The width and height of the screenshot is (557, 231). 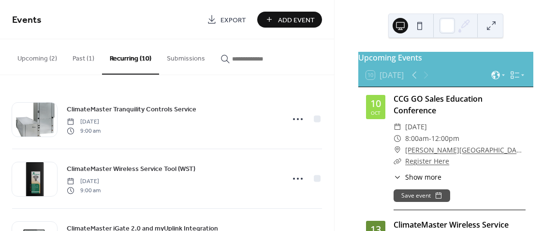 I want to click on button: Add Event, so click(x=290, y=19).